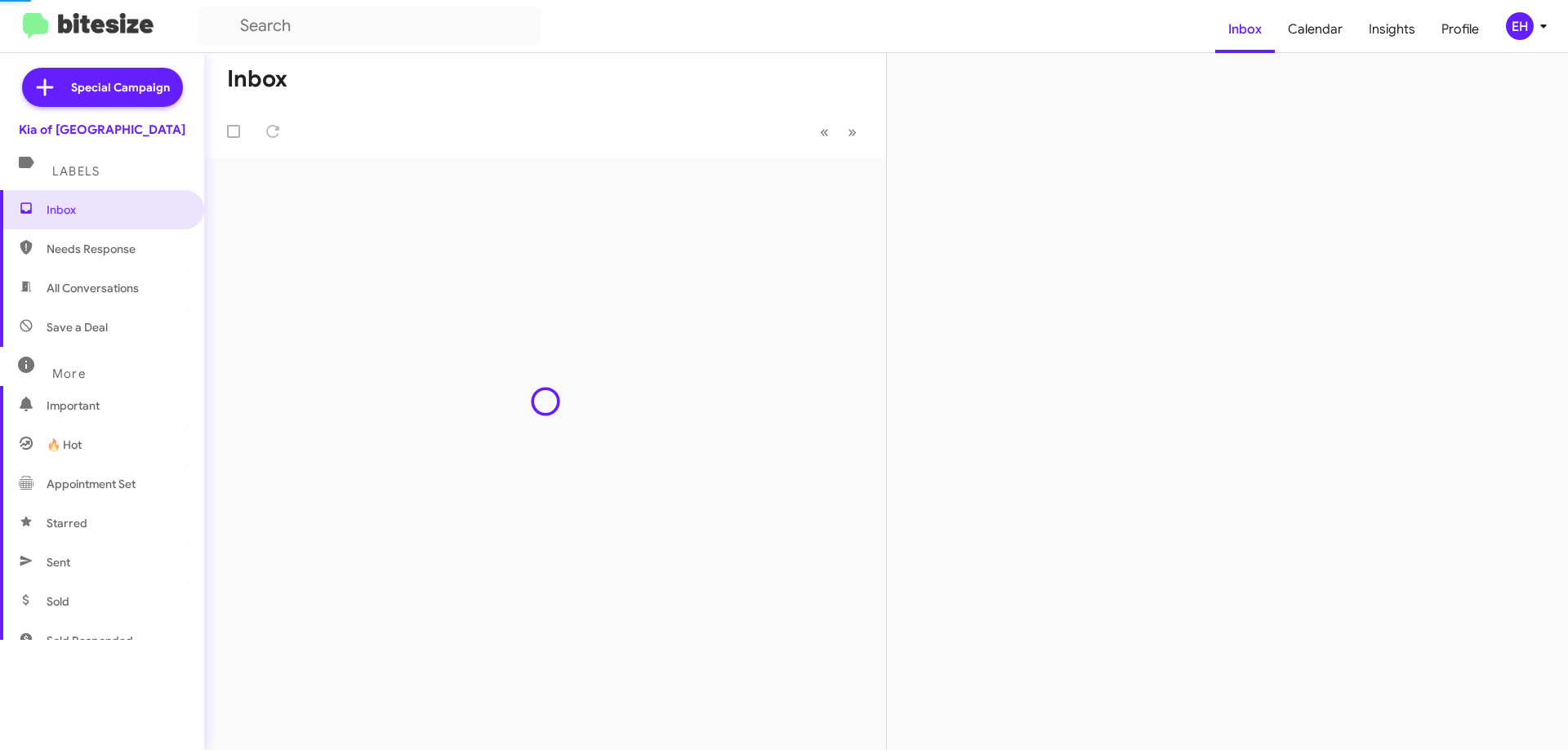  I want to click on span: 🔥 Hot, so click(64, 445).